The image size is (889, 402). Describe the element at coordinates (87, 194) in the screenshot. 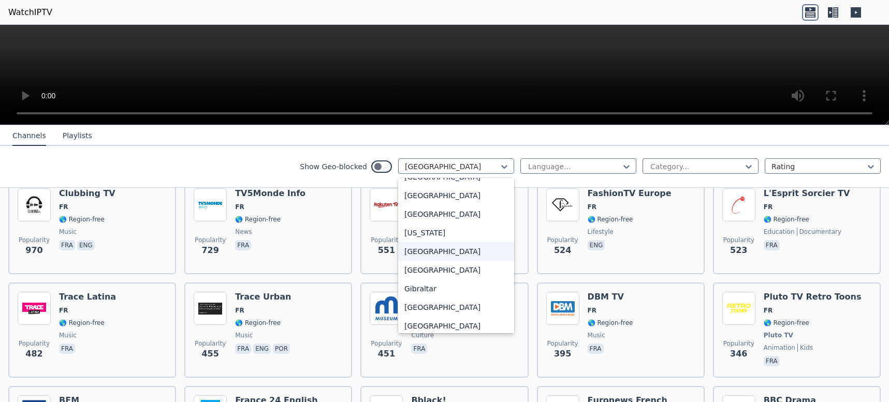

I see `h6: Clubbing TV` at that location.